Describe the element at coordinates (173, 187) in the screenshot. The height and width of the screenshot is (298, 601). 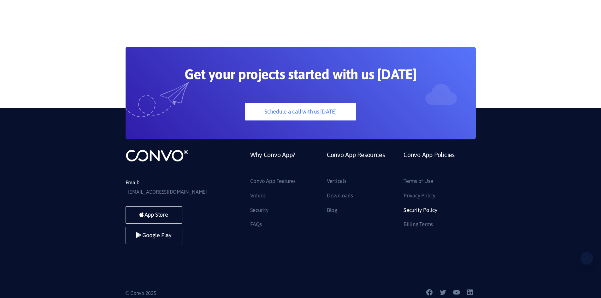
I see `li: Email:` at that location.